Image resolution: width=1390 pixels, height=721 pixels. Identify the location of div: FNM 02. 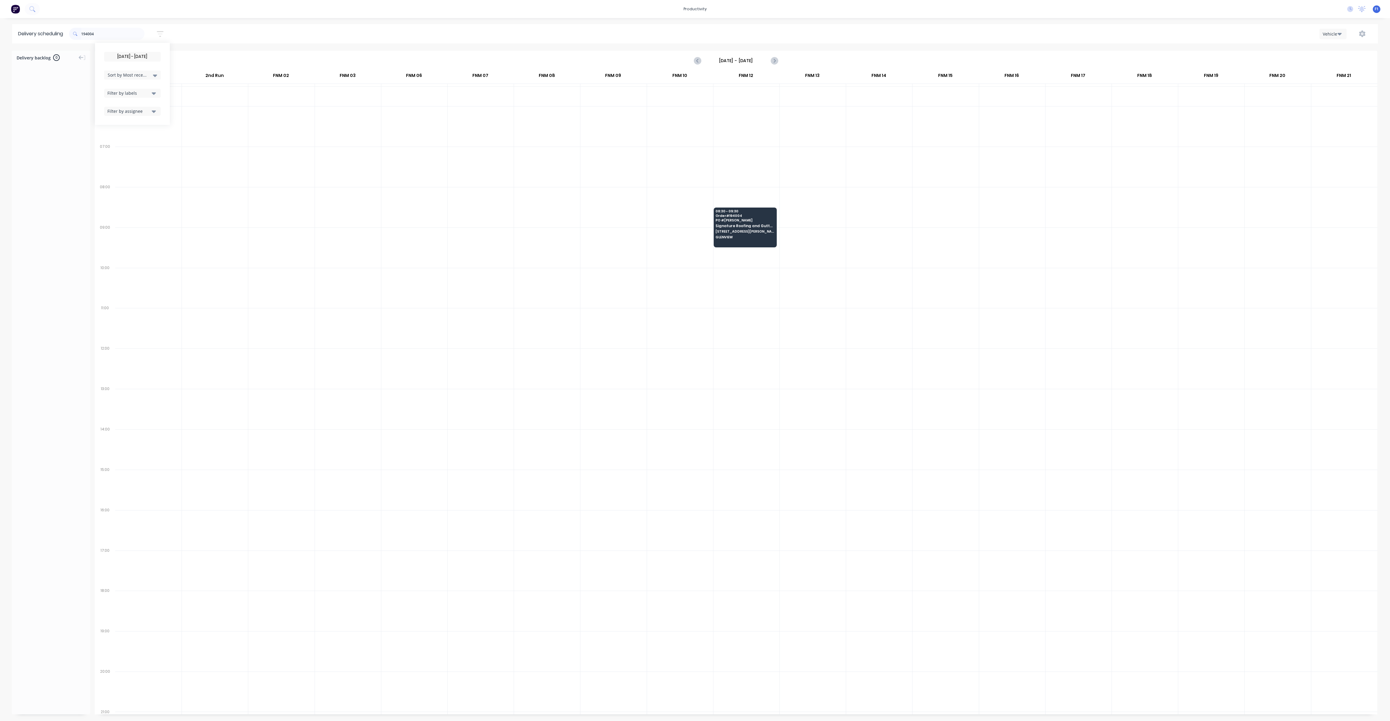
(281, 77).